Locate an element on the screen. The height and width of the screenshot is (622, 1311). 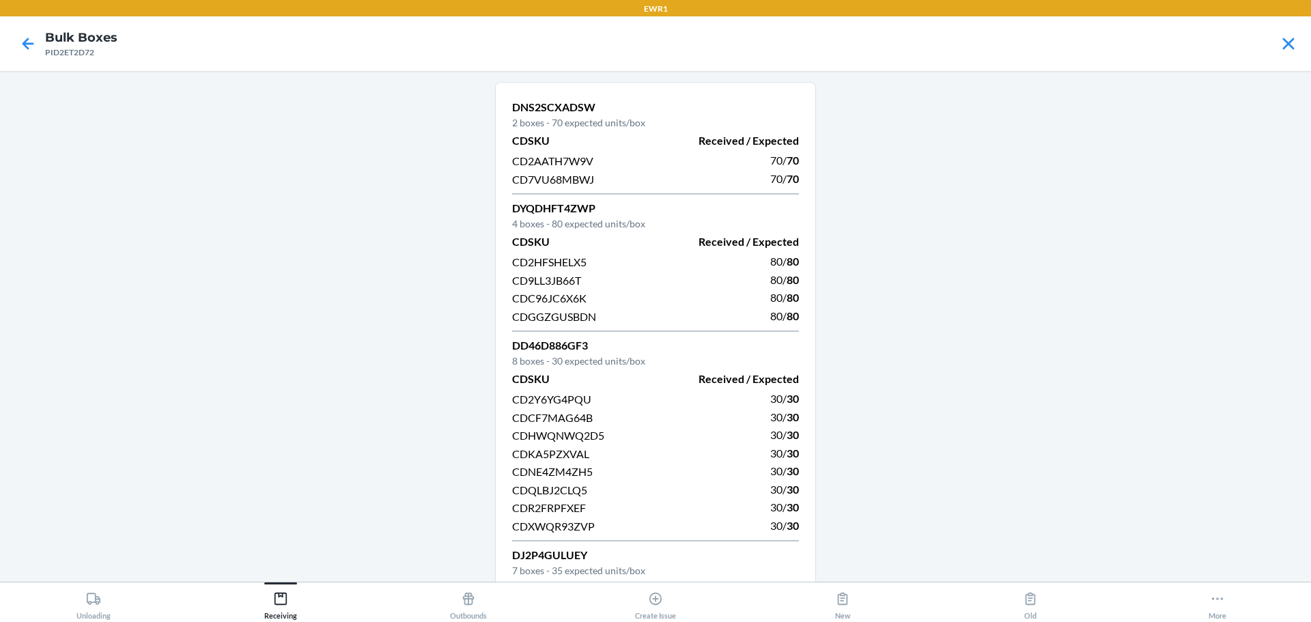
div: Receiving is located at coordinates (281, 603).